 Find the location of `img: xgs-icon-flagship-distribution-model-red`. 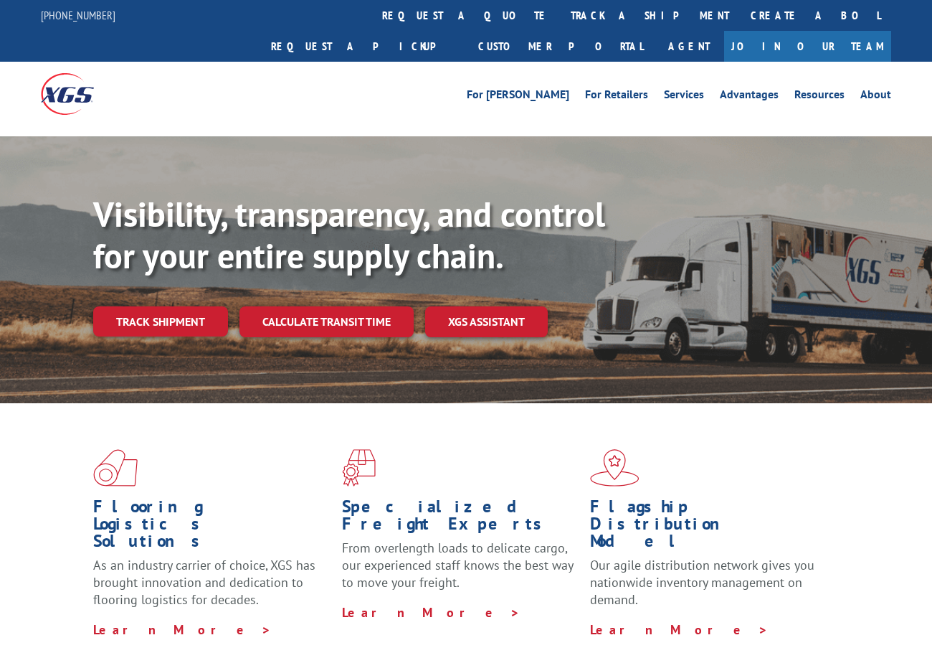

img: xgs-icon-flagship-distribution-model-red is located at coordinates (615, 468).